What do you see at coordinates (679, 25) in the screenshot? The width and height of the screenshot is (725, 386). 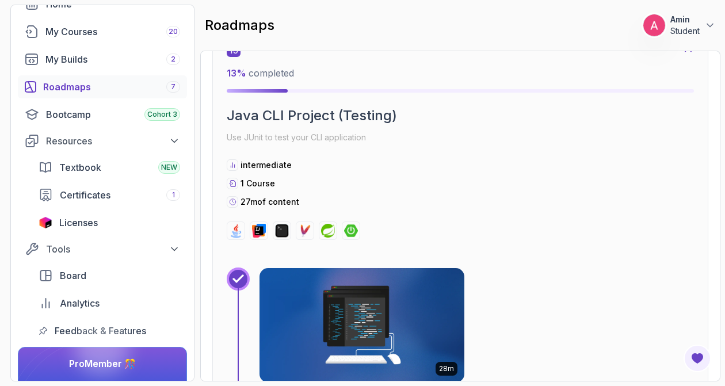 I see `button: user profile imageAminStudent` at bounding box center [679, 25].